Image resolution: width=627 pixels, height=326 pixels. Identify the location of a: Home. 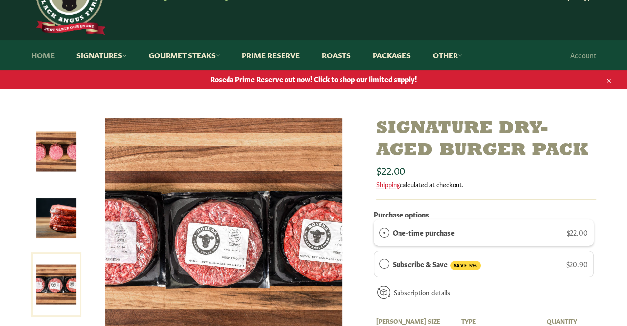
(43, 55).